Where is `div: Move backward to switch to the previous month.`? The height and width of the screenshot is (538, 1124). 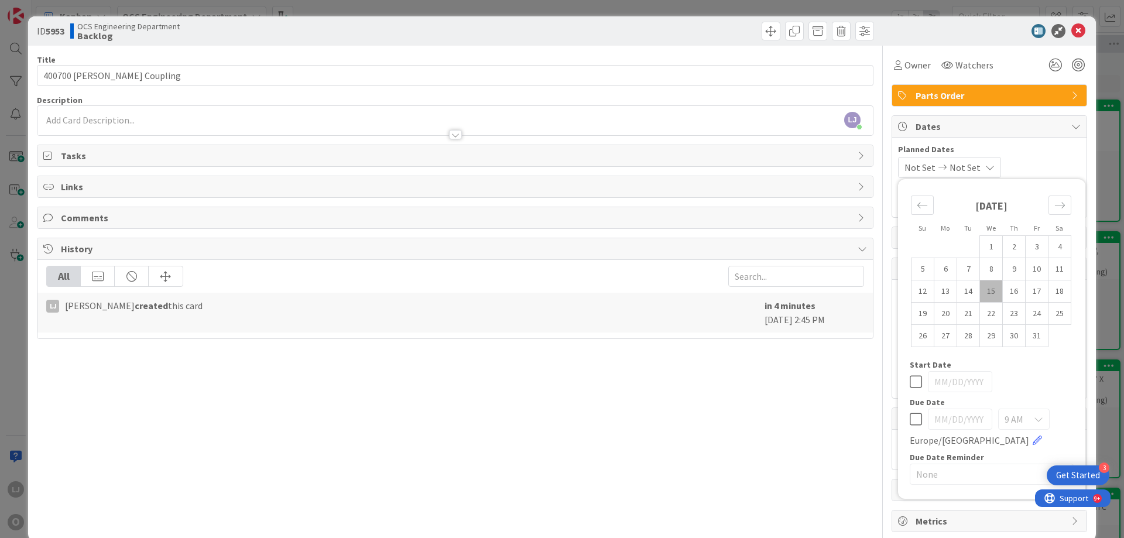
div: Move backward to switch to the previous month. is located at coordinates (922, 205).